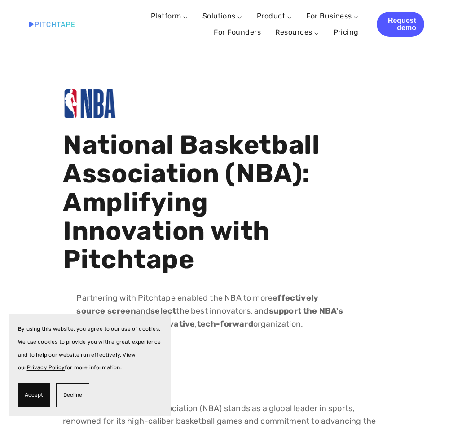  What do you see at coordinates (90, 348) in the screenshot?
I see `p: By using this website, you agree to our use of cookies. We use cookies to provide you with a grea...` at bounding box center [90, 348].